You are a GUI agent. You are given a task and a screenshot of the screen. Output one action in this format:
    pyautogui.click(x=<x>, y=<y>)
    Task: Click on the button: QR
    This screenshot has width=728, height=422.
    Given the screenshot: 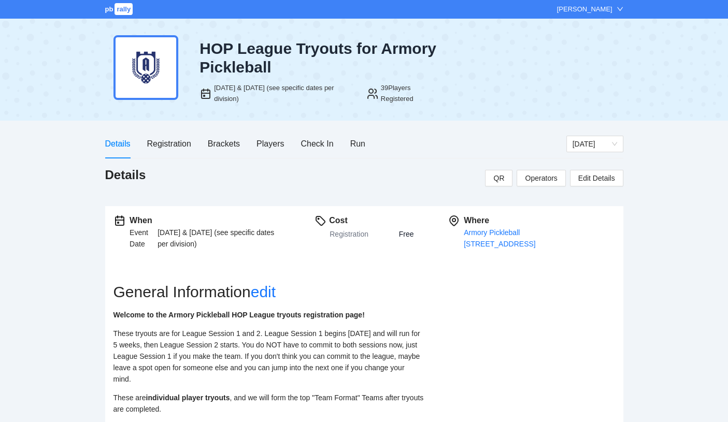 What is the action you would take?
    pyautogui.click(x=498, y=178)
    